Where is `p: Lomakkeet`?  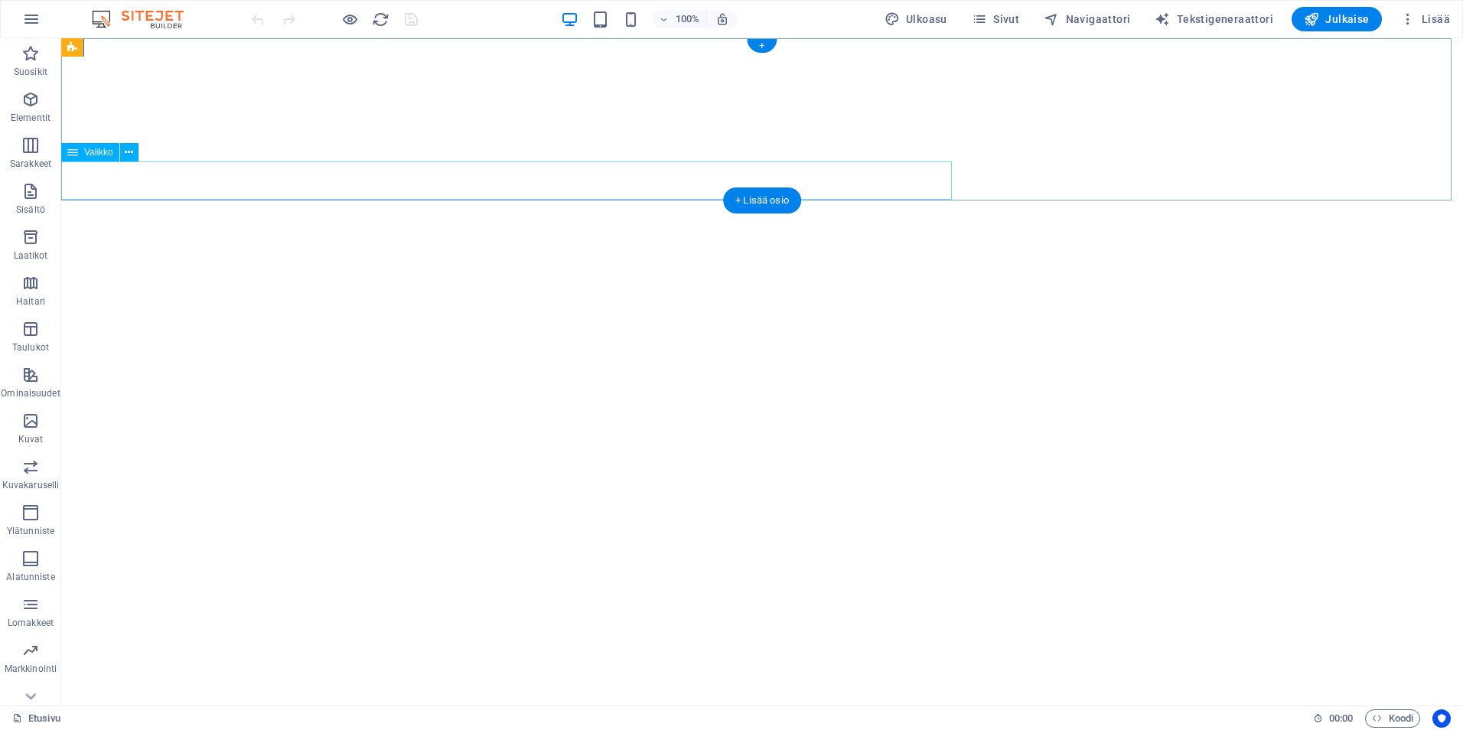 p: Lomakkeet is located at coordinates (31, 623).